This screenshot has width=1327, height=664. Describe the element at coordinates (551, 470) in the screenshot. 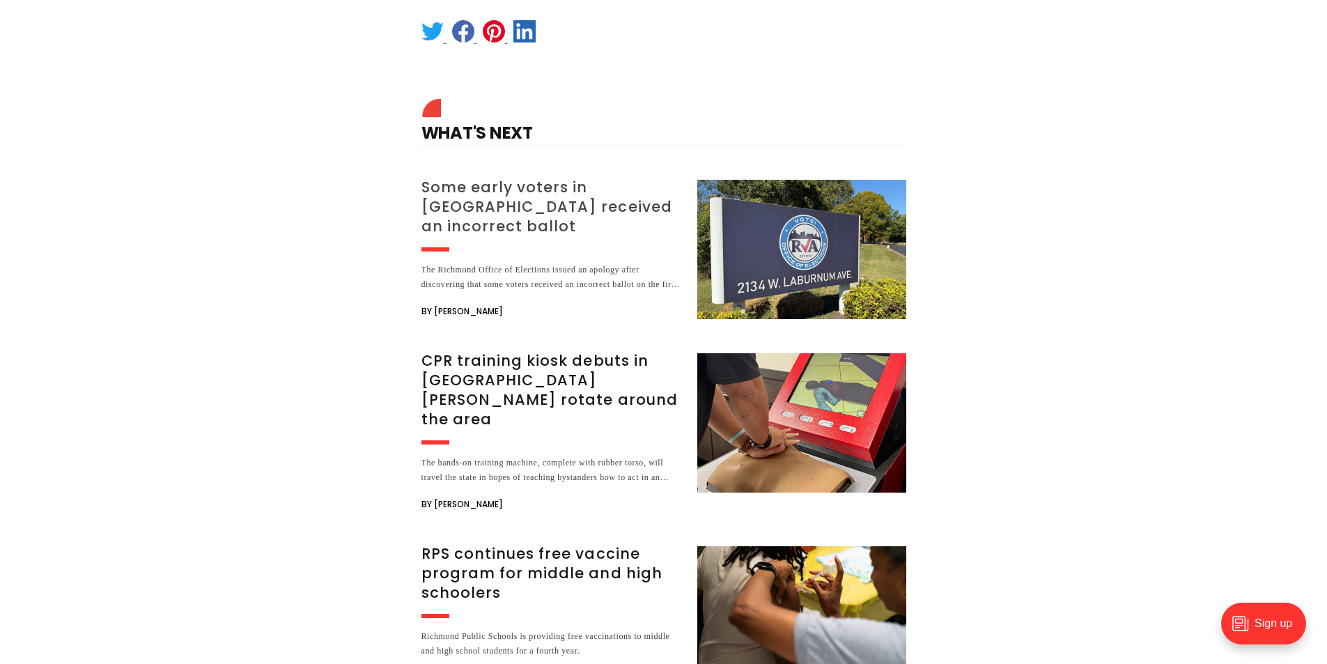

I see `div: The hands-on training machine, complete with rubber torso, will travel the state in hopes of teac...` at that location.